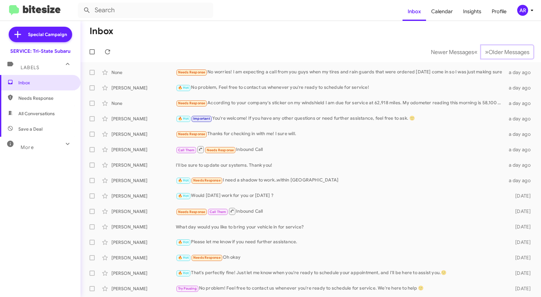 This screenshot has height=297, width=541. Describe the element at coordinates (509, 52) in the screenshot. I see `span: Older Messages` at that location.